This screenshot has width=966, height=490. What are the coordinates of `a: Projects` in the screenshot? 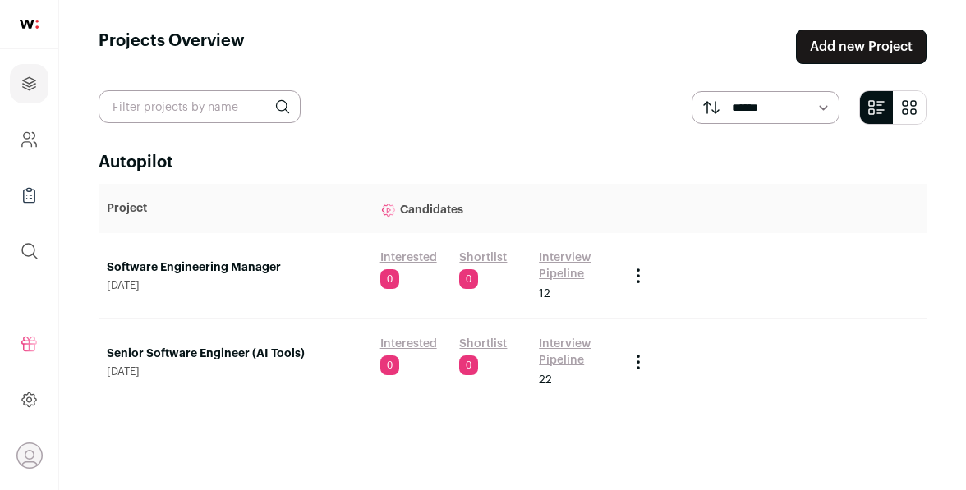 It's located at (29, 84).